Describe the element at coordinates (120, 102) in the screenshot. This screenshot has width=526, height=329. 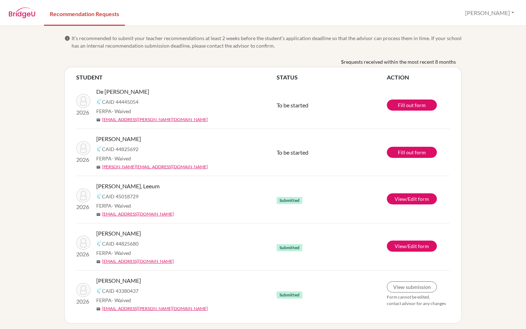
I see `span: CAID 44445054` at that location.